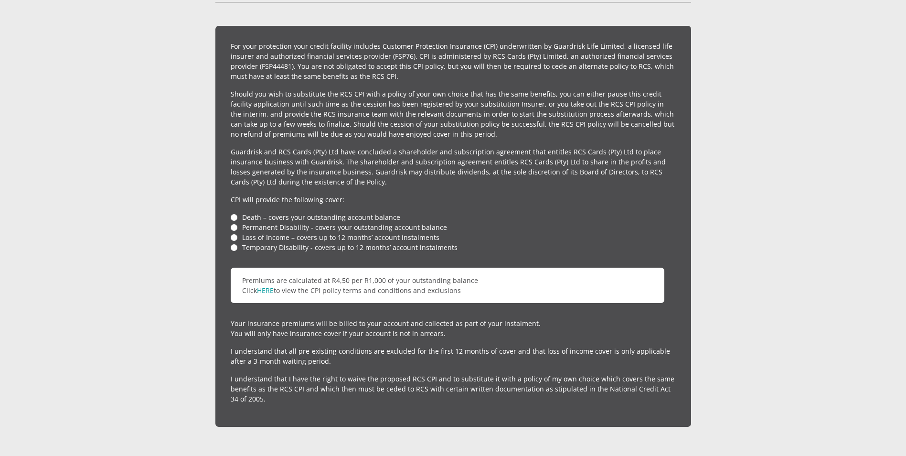 The width and height of the screenshot is (906, 456). What do you see at coordinates (453, 227) in the screenshot?
I see `li: Permanent Disability - covers your outstanding account balance` at bounding box center [453, 227].